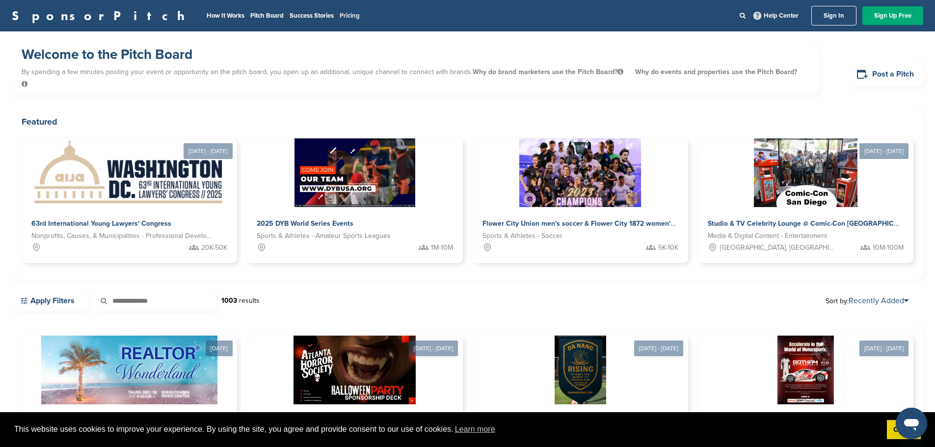 This screenshot has height=447, width=935. What do you see at coordinates (50, 301) in the screenshot?
I see `a: Apply Filters` at bounding box center [50, 301].